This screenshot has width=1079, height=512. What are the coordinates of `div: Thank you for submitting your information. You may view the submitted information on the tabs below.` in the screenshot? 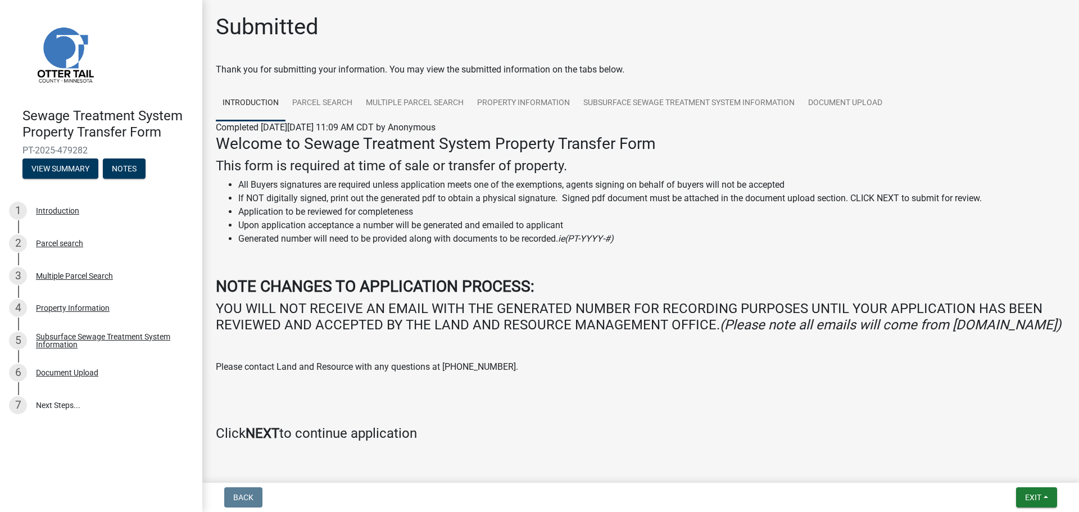 It's located at (641, 70).